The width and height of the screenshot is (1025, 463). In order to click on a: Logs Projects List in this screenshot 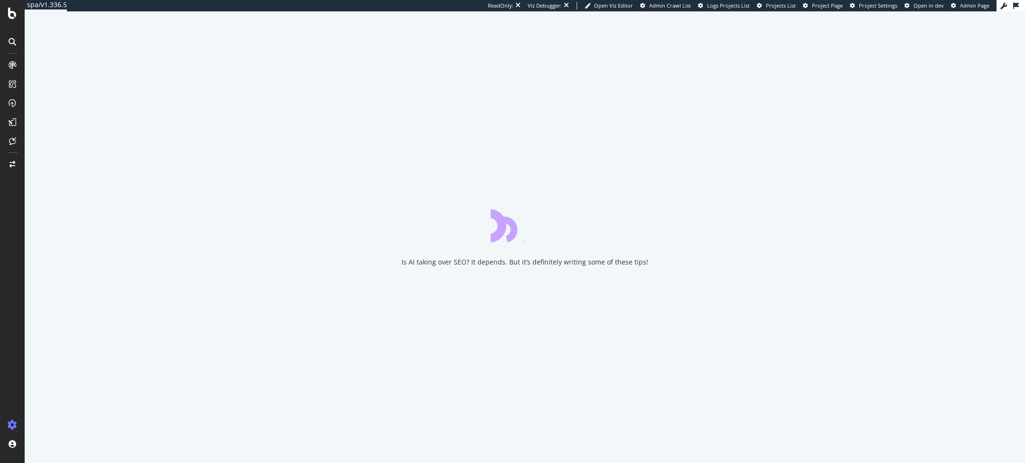, I will do `click(724, 6)`.